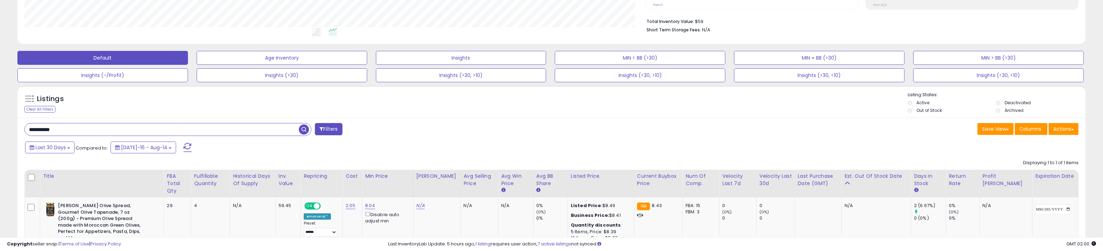 Image resolution: width=1103 pixels, height=251 pixels. I want to click on div: Last InventoryLab Update: 5 hours ago, requires user action, not synced., so click(742, 244).